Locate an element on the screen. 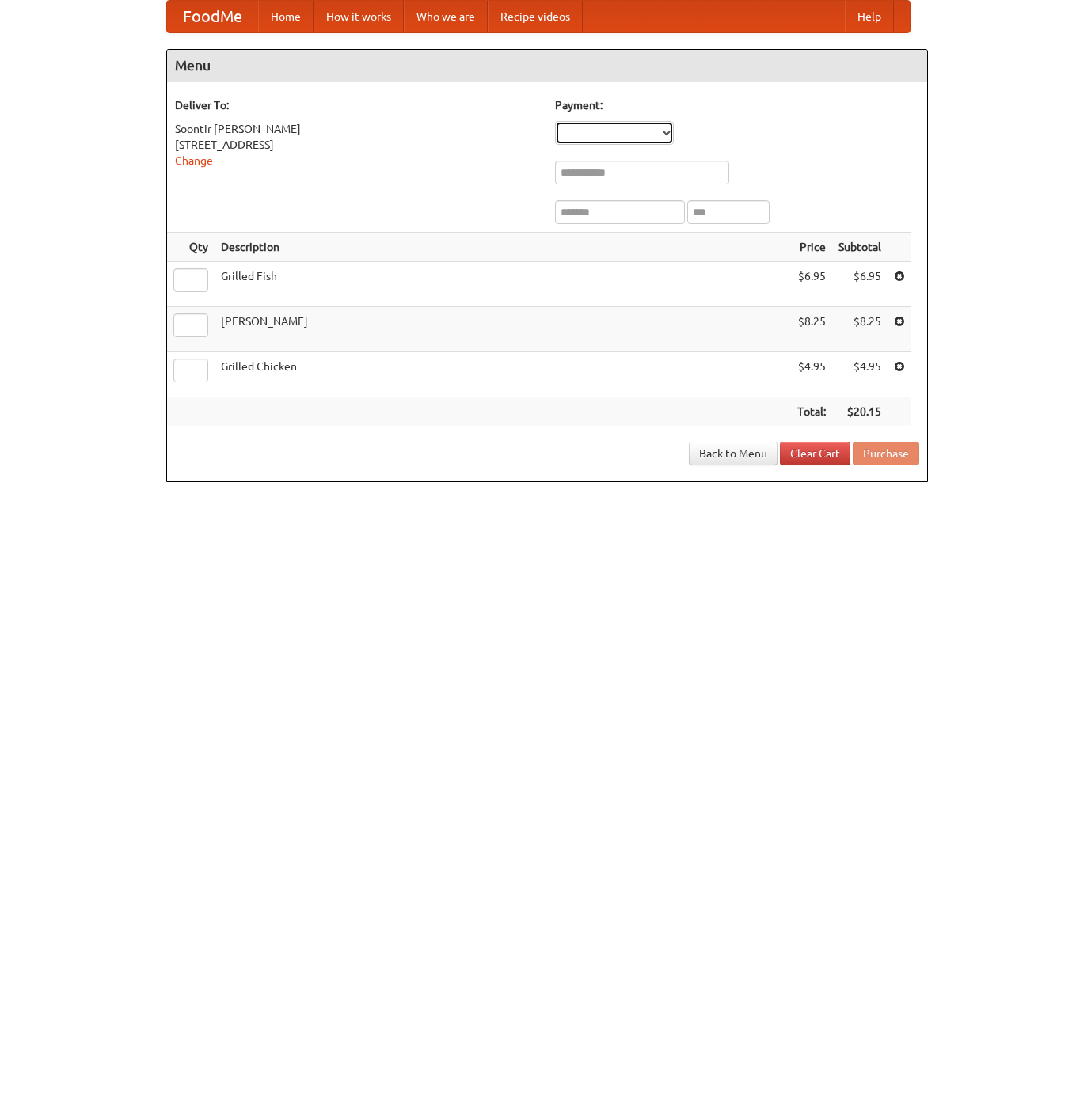  th: Qty is located at coordinates (191, 247).